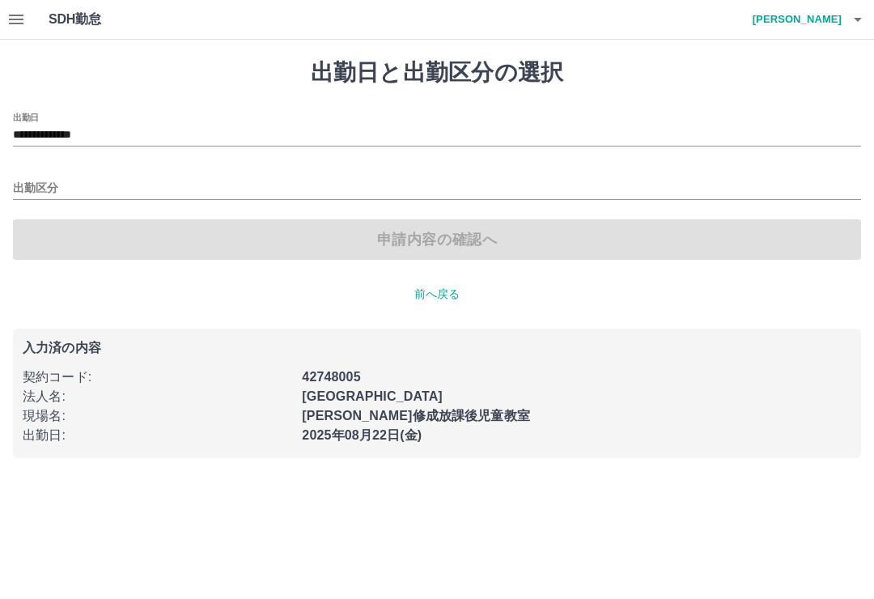  What do you see at coordinates (157, 377) in the screenshot?
I see `p: 契約コード :` at bounding box center [157, 377].